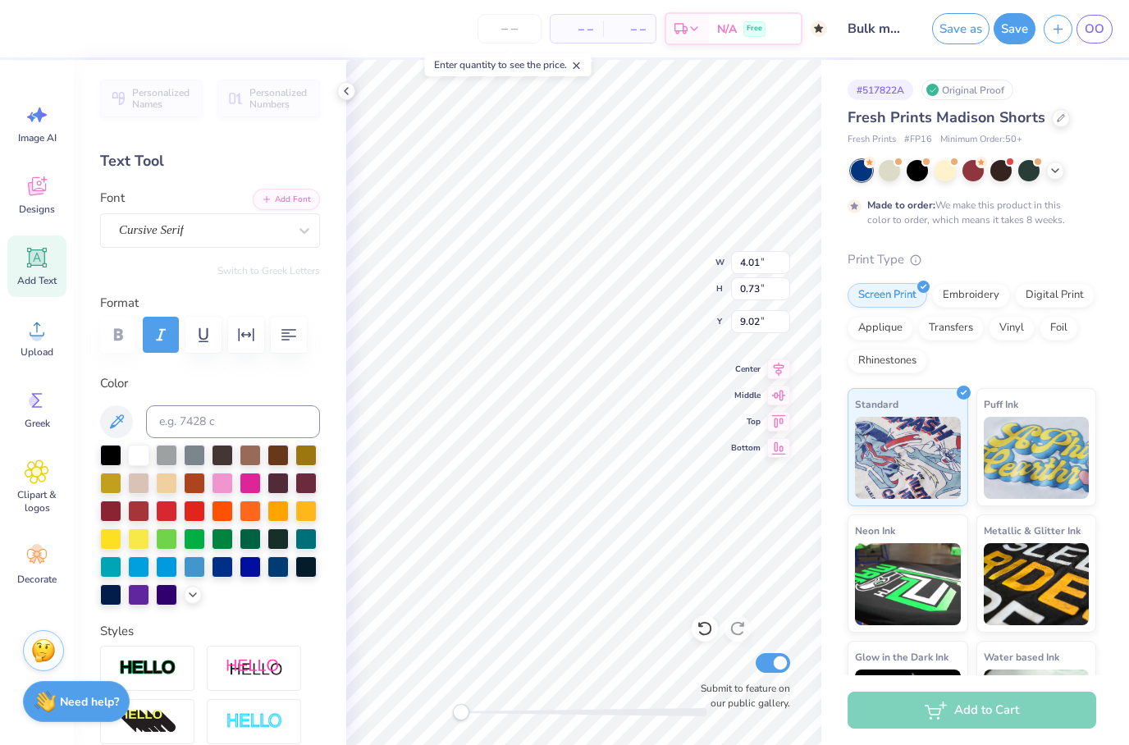  I want to click on label: Submit to feature on our public gallery., so click(741, 696).